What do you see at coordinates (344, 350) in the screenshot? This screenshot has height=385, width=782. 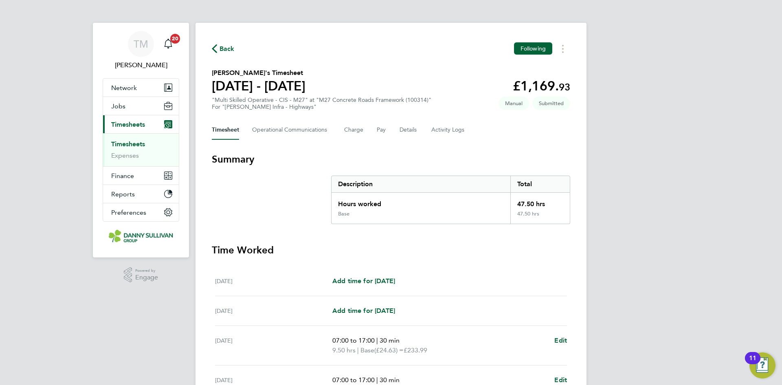 I see `span: 9.50 hrs` at bounding box center [344, 350].